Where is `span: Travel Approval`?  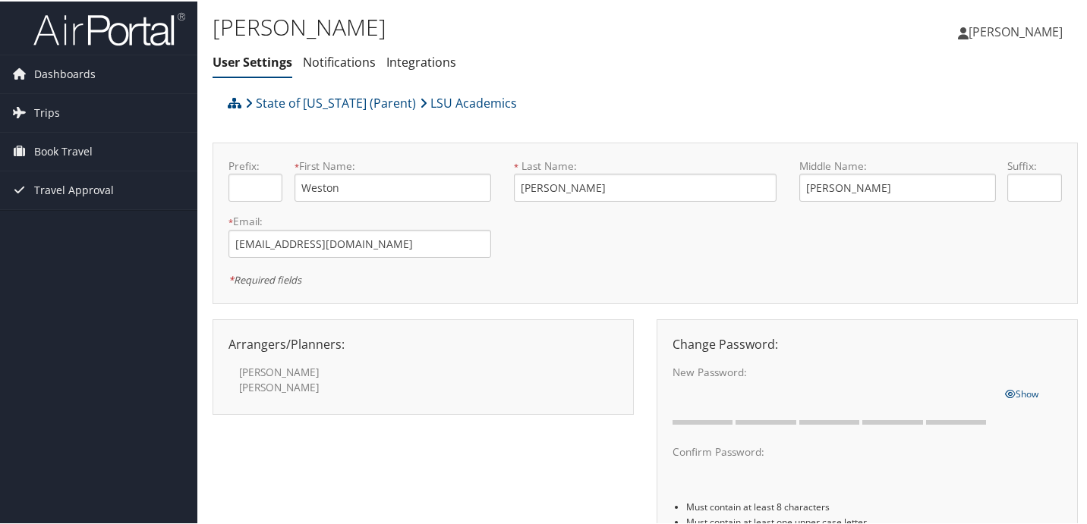
span: Travel Approval is located at coordinates (74, 189).